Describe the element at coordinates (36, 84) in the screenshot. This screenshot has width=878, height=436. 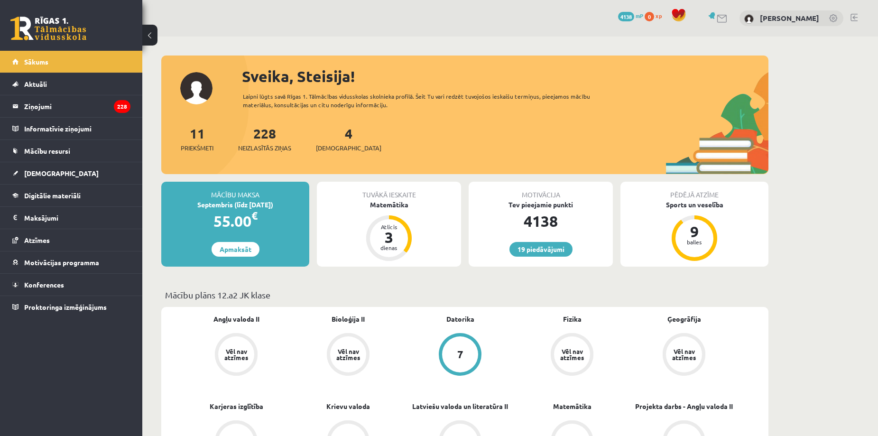
I see `span: Aktuāli` at that location.